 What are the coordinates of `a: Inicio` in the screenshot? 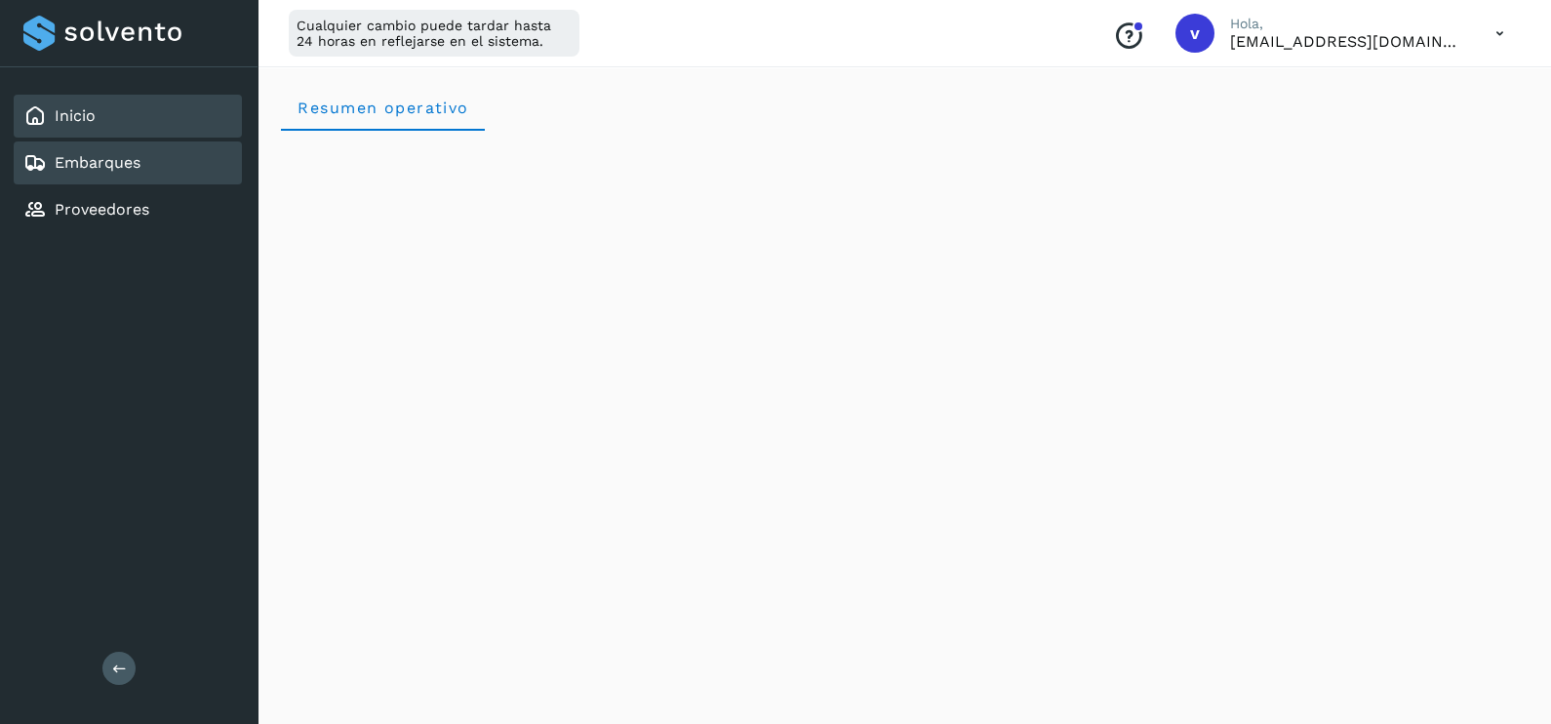 It's located at (75, 115).